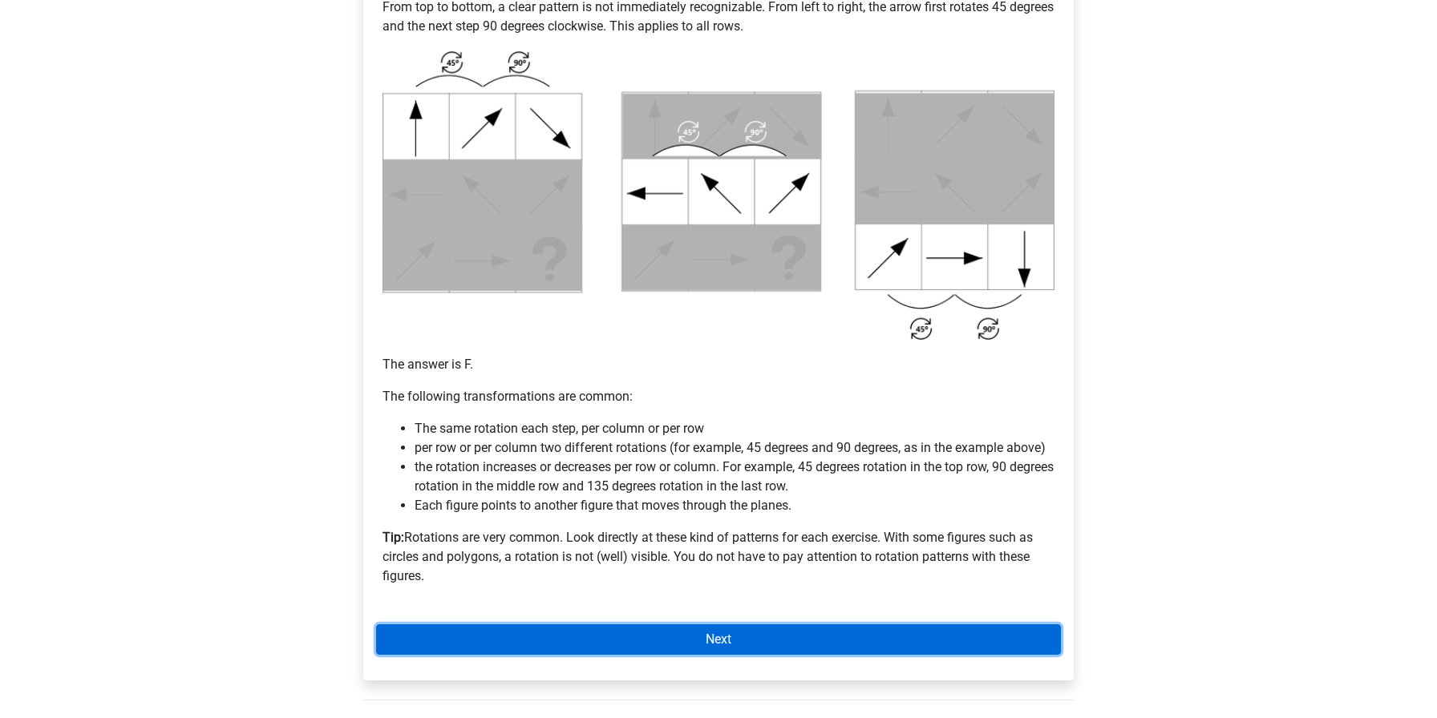  I want to click on li: The same rotation each step, per column or per row, so click(734, 429).